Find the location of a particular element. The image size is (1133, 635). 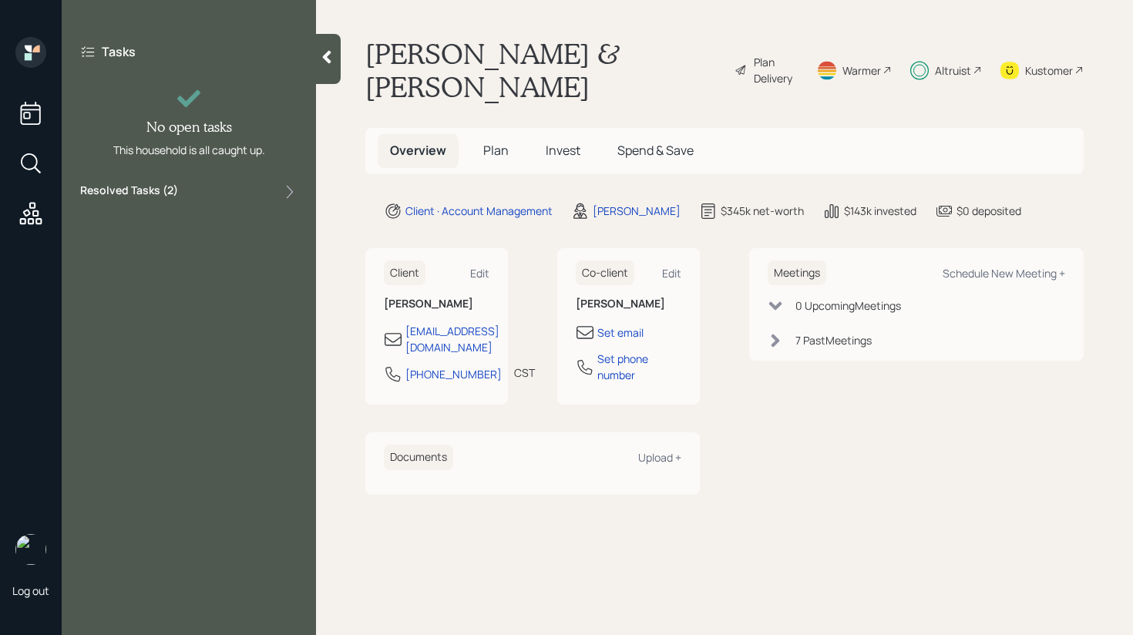

div: 7 Past Meeting s is located at coordinates (833, 340).